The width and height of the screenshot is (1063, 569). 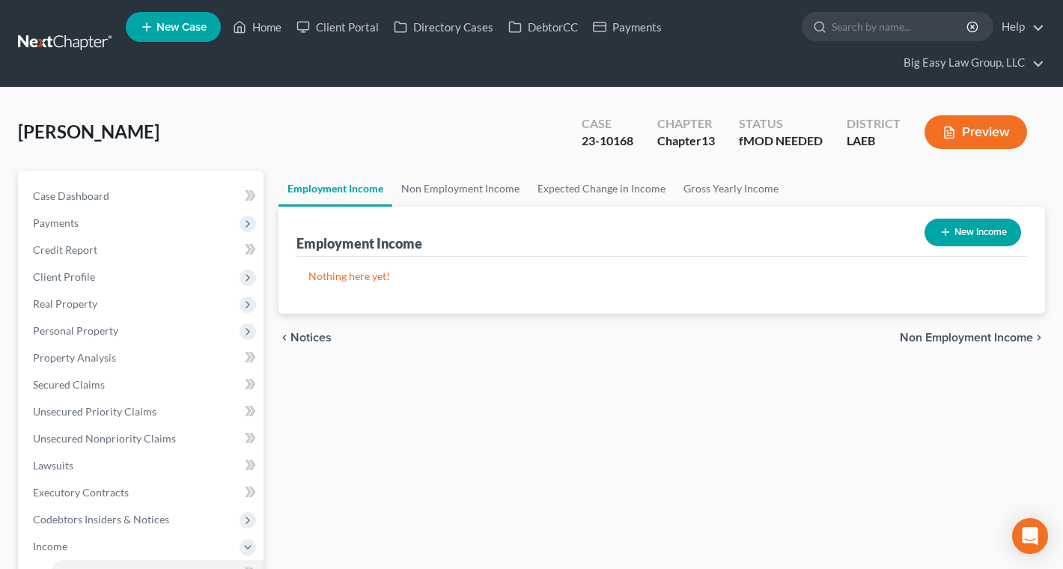 I want to click on i: chevron_right, so click(x=1039, y=338).